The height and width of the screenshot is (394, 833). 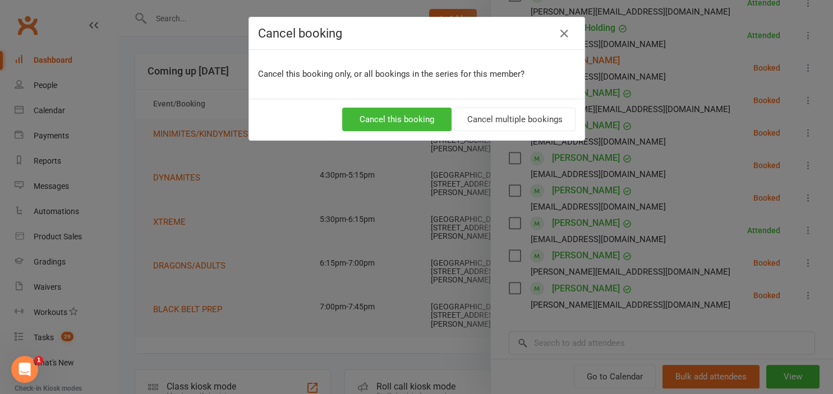 What do you see at coordinates (564, 34) in the screenshot?
I see `button: Close` at bounding box center [564, 34].